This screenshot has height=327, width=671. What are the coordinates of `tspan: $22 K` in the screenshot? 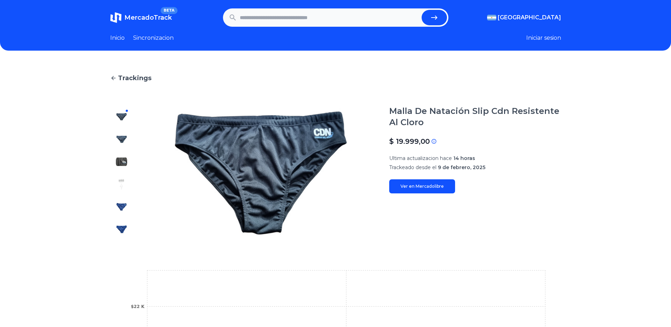 It's located at (137, 307).